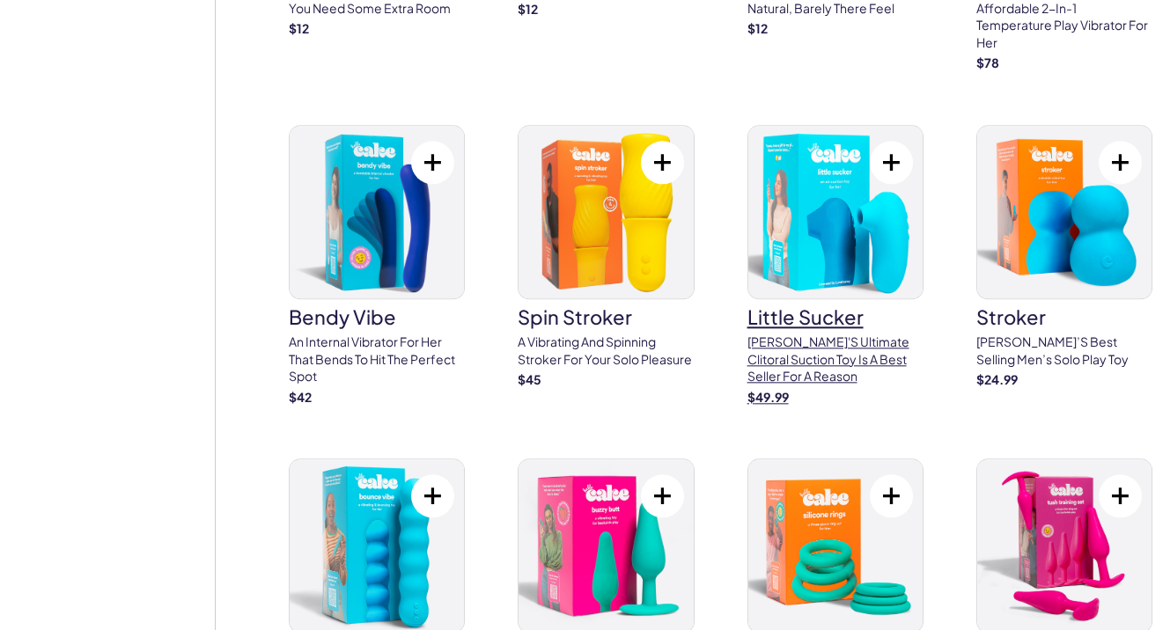 The height and width of the screenshot is (630, 1170). Describe the element at coordinates (606, 212) in the screenshot. I see `img: spin stroker` at that location.